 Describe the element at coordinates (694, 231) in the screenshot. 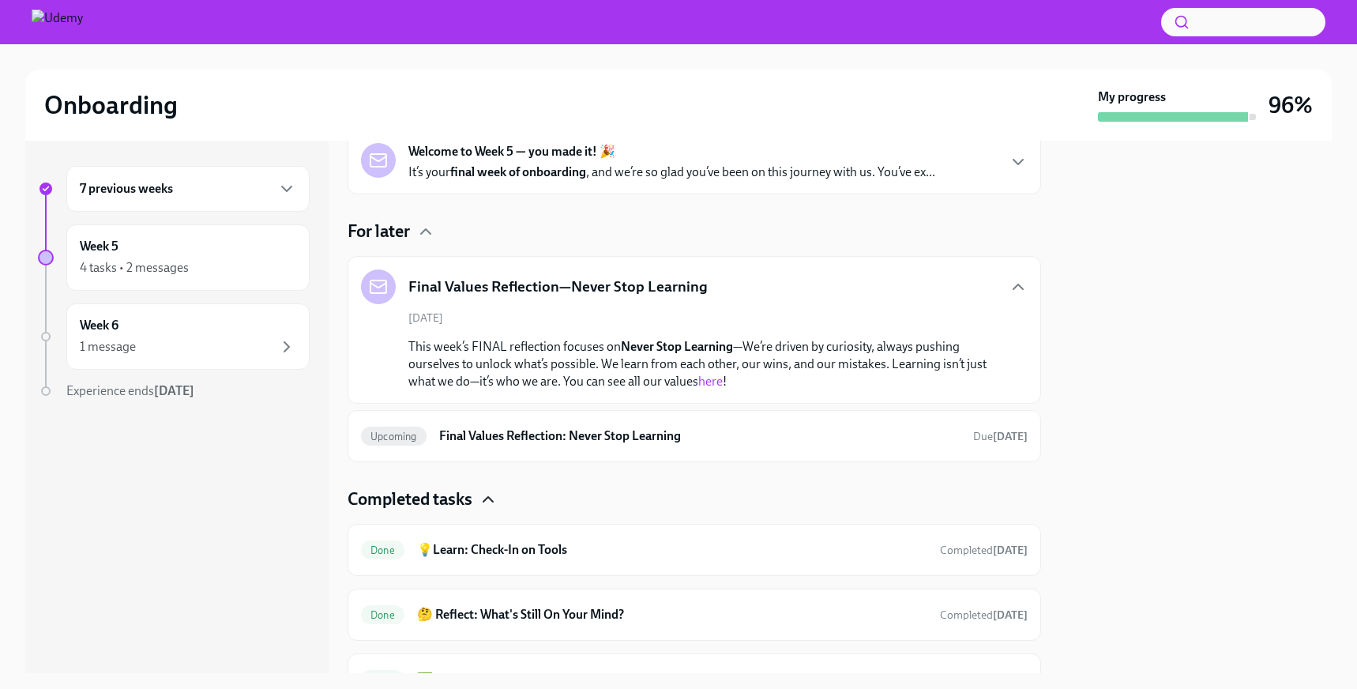

I see `div: For later` at that location.